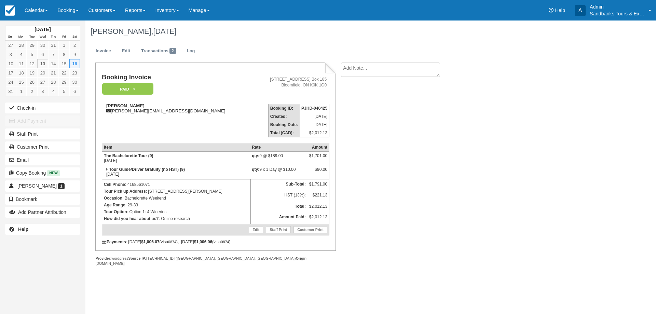  I want to click on th: Amount, so click(319, 147).